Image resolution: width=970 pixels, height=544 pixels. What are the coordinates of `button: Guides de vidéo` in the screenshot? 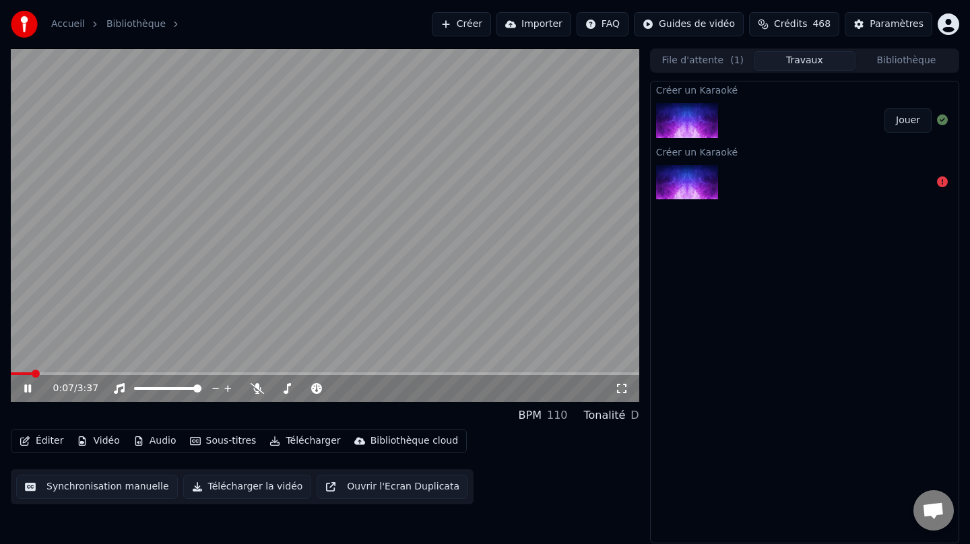 It's located at (688, 24).